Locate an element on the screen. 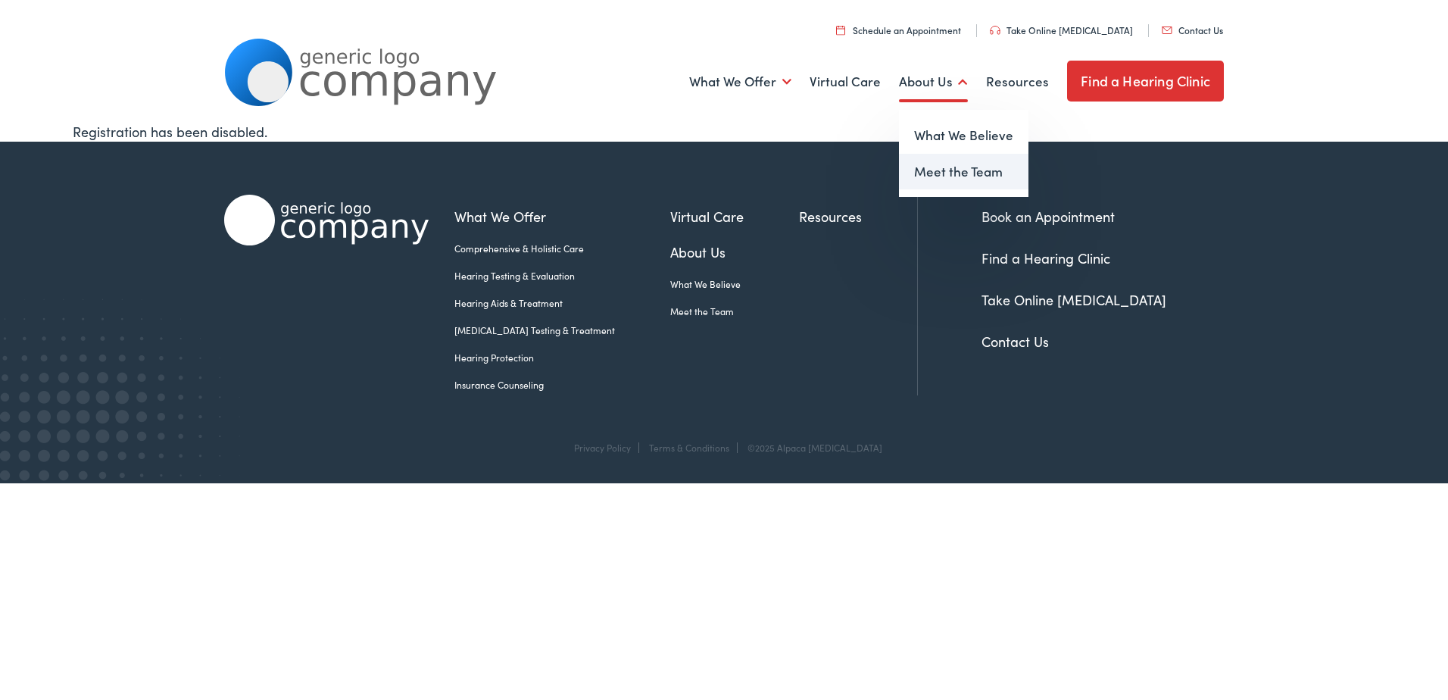 The width and height of the screenshot is (1448, 700). a: Hearing Protection is located at coordinates (562, 357).